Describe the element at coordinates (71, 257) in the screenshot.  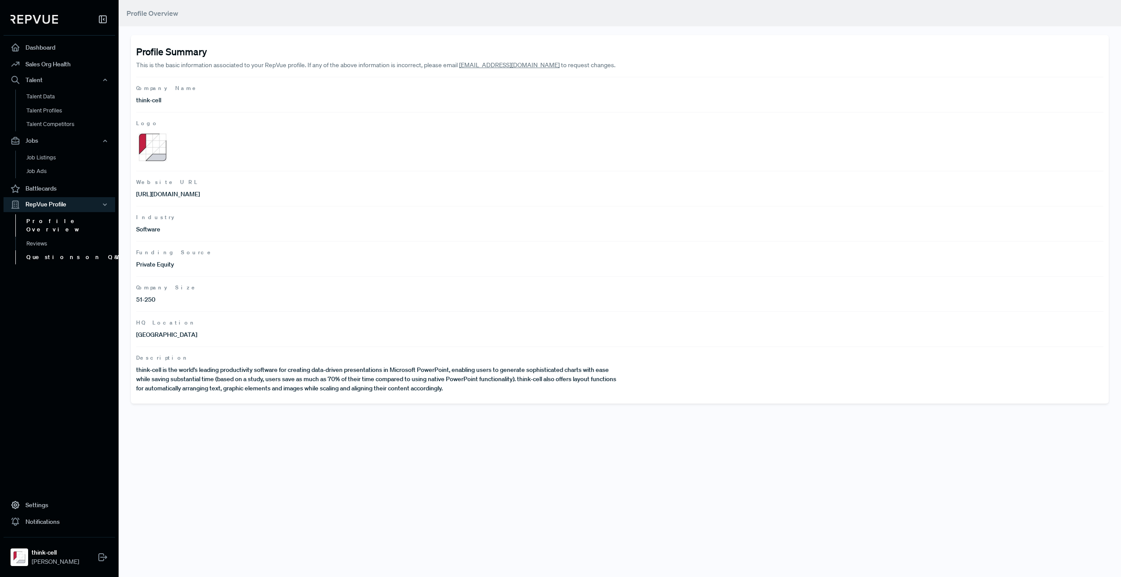
I see `a: Questions on Q&A` at that location.